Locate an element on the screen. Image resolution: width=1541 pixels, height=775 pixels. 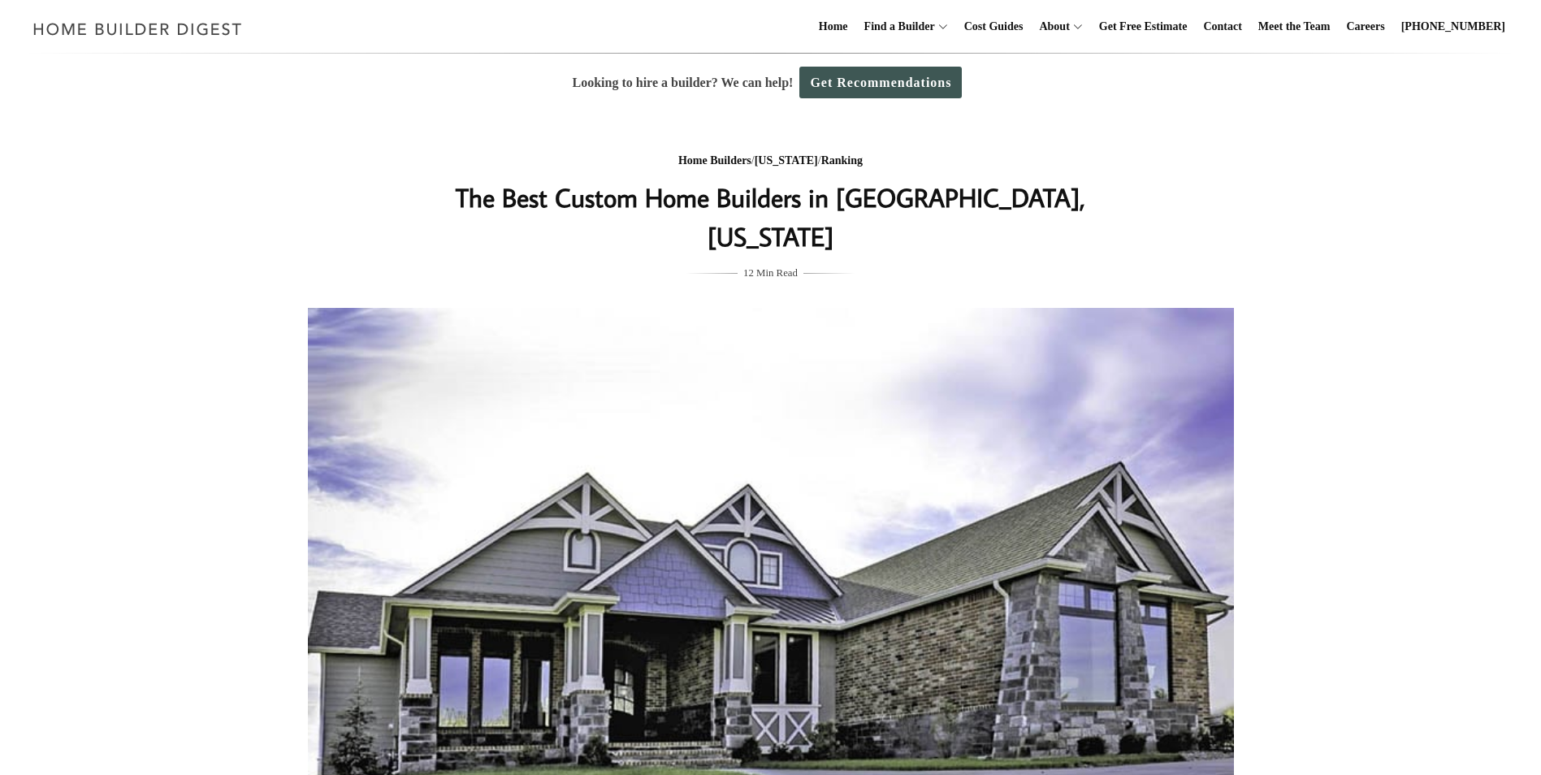
a: Get Recommendations is located at coordinates (881, 82).